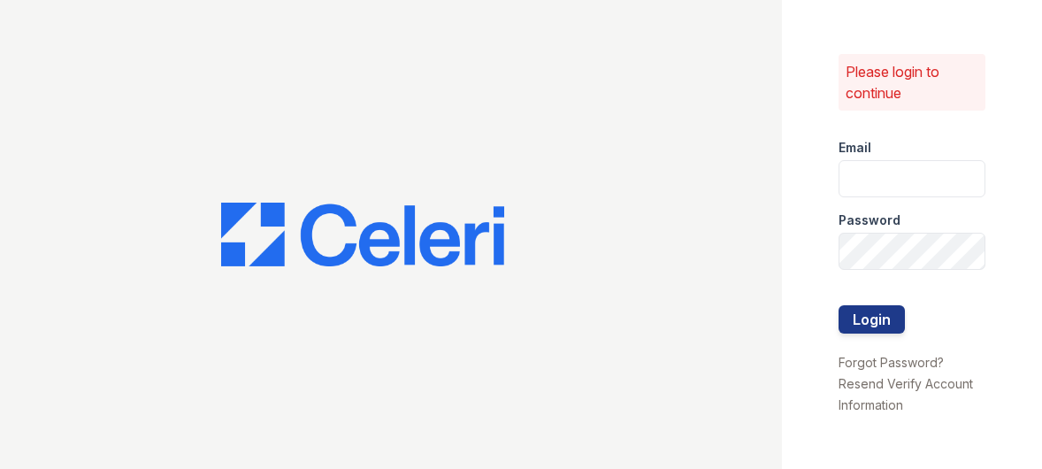  Describe the element at coordinates (855, 148) in the screenshot. I see `label: Email` at that location.